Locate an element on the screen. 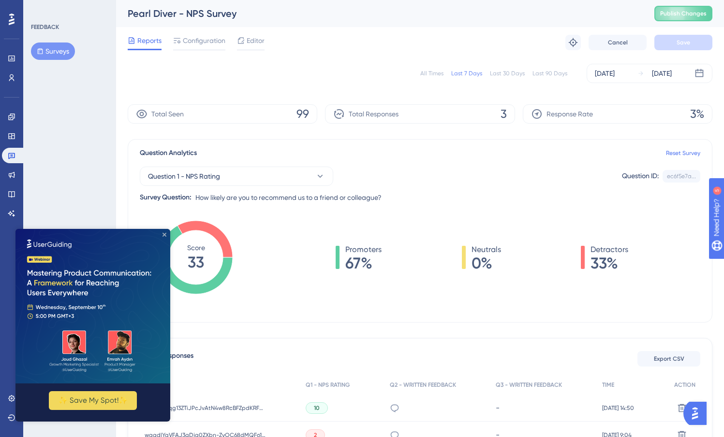  span: TIME is located at coordinates (608, 385).